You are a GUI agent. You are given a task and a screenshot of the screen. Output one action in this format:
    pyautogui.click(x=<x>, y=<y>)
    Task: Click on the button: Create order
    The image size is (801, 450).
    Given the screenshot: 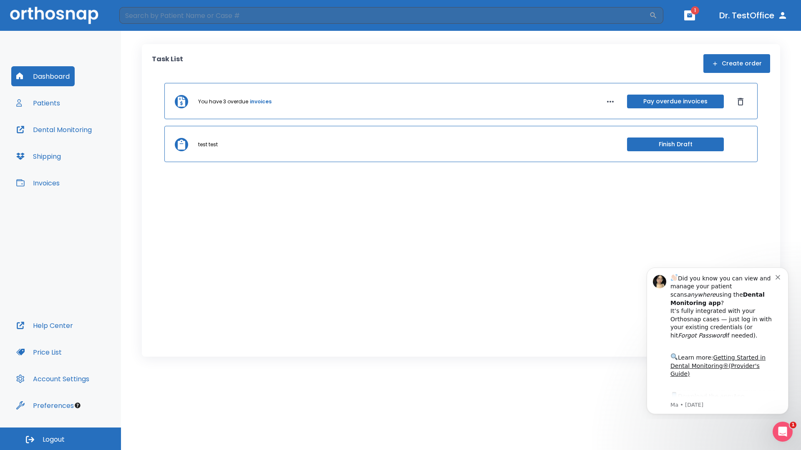 What is the action you would take?
    pyautogui.click(x=737, y=63)
    